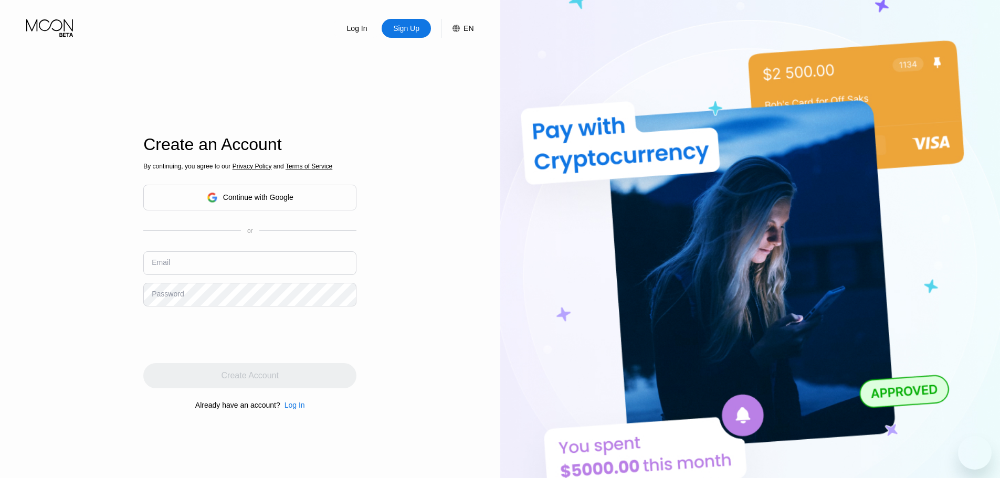  I want to click on div: By continuing, you agree to our, so click(250, 166).